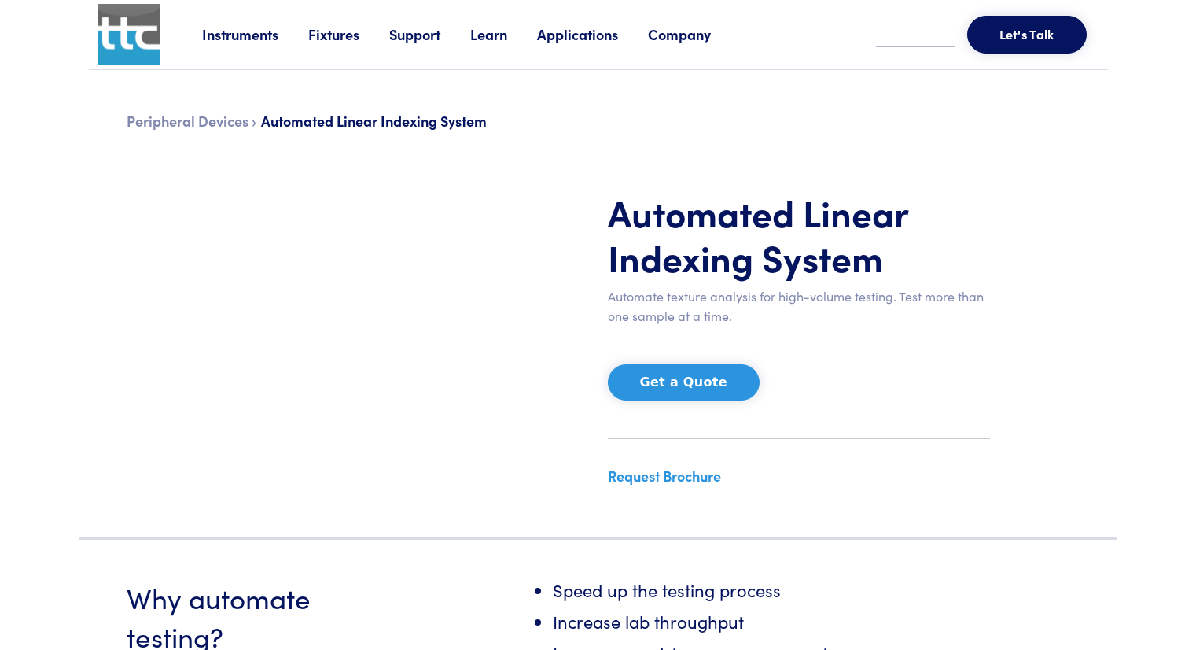 The height and width of the screenshot is (650, 1196). What do you see at coordinates (799, 306) in the screenshot?
I see `p: Automate texture analysis for high-volume testing. Test more than one sample at a time.` at bounding box center [799, 306].